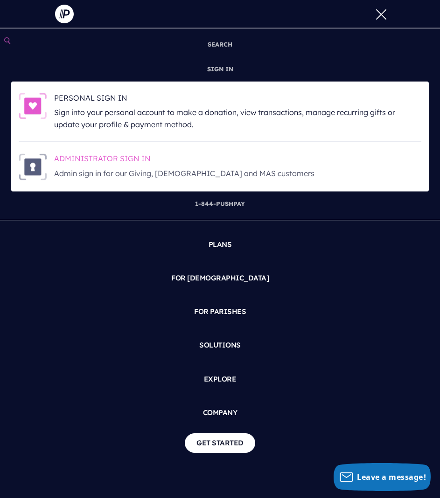 The width and height of the screenshot is (440, 498). What do you see at coordinates (33, 106) in the screenshot?
I see `img: PERSONAL SIGN IN - Illustration` at bounding box center [33, 106].